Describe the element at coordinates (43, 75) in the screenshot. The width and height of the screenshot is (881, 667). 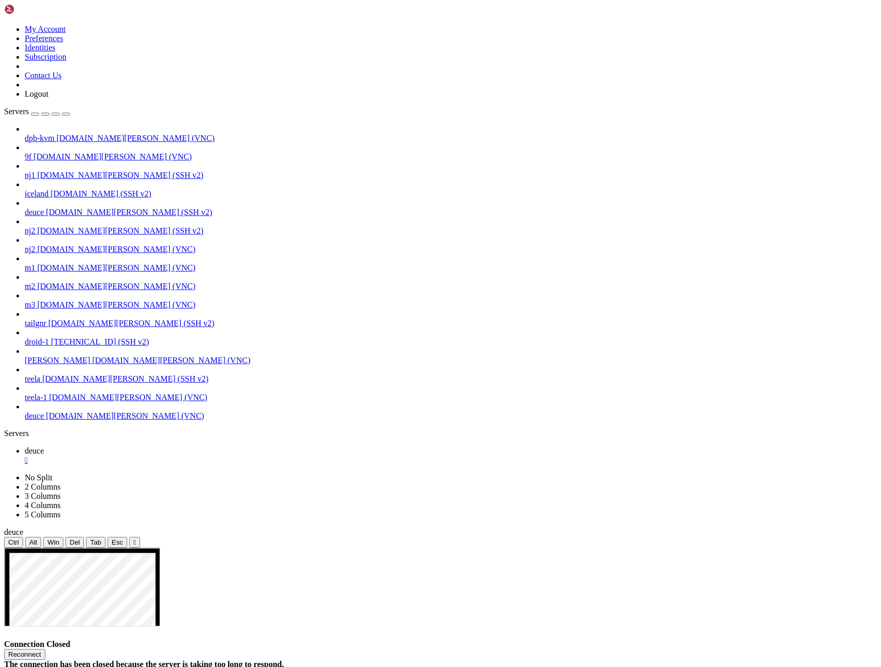
I see `a: Contact Us` at that location.